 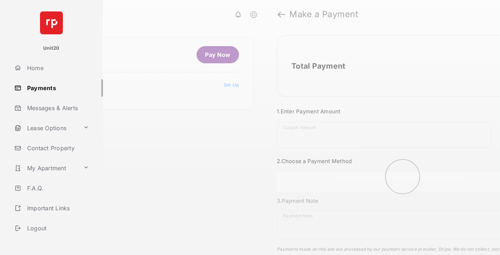 I want to click on a: Home, so click(x=57, y=68).